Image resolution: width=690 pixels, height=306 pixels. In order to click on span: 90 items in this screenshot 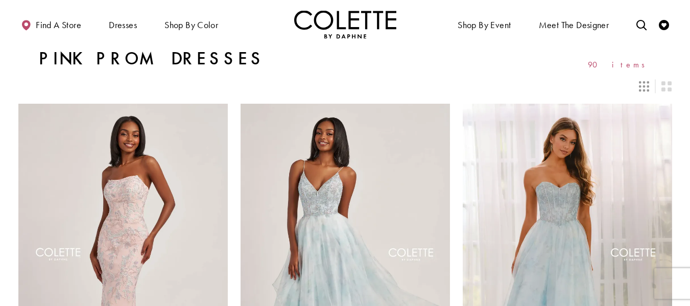, I will do `click(619, 64)`.